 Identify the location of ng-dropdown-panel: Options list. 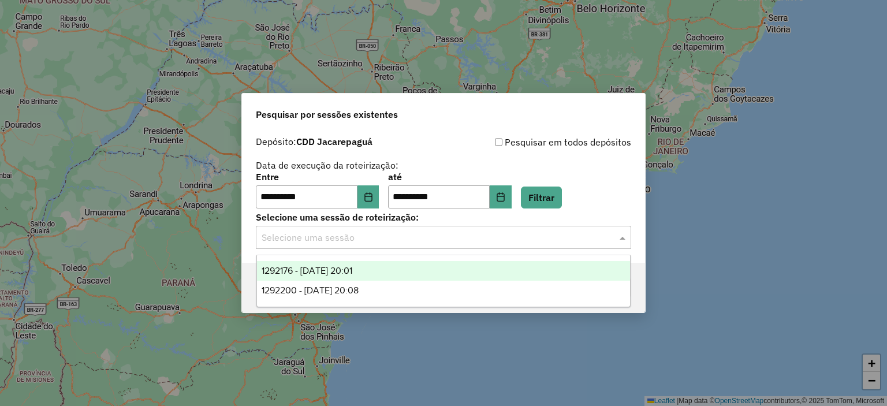
(443, 281).